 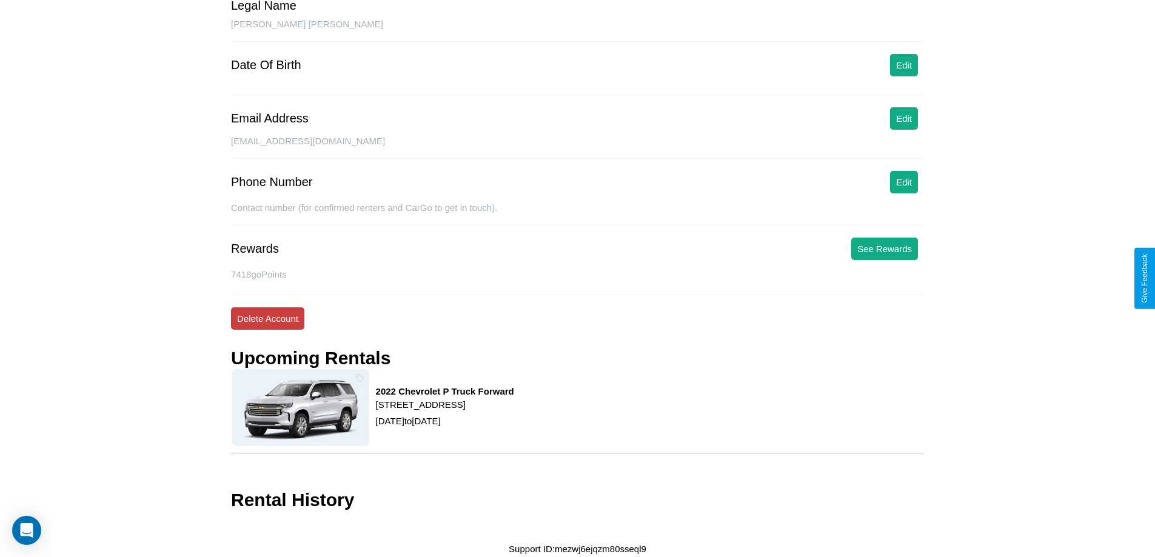 I want to click on h3: 2022 Chevrolet P Truck Forward, so click(x=445, y=391).